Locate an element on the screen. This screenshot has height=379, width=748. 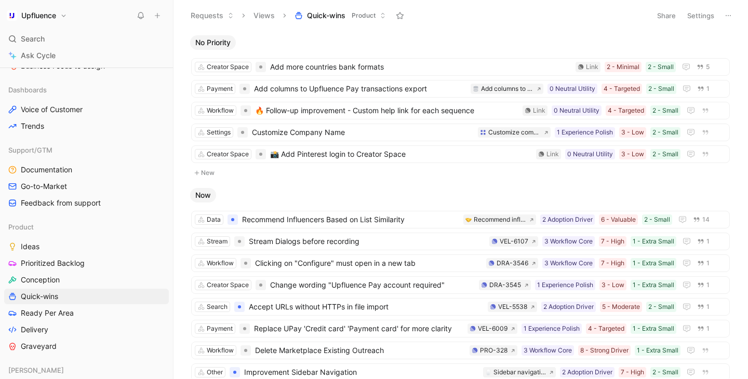
button: Quick-winsProduct is located at coordinates (340, 16).